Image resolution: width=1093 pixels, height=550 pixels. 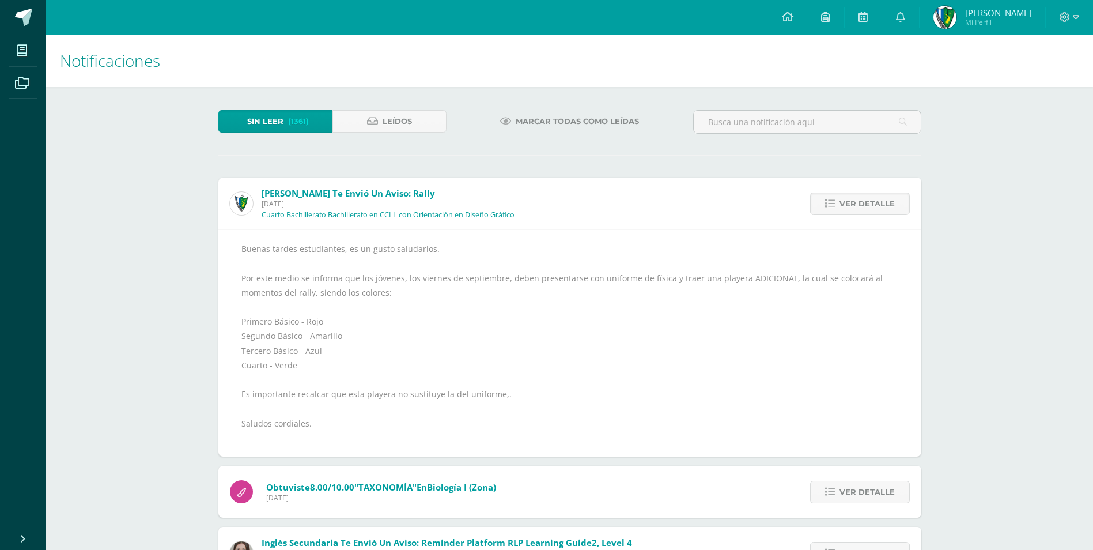 I want to click on a: Marcar todas como leídas, so click(x=569, y=121).